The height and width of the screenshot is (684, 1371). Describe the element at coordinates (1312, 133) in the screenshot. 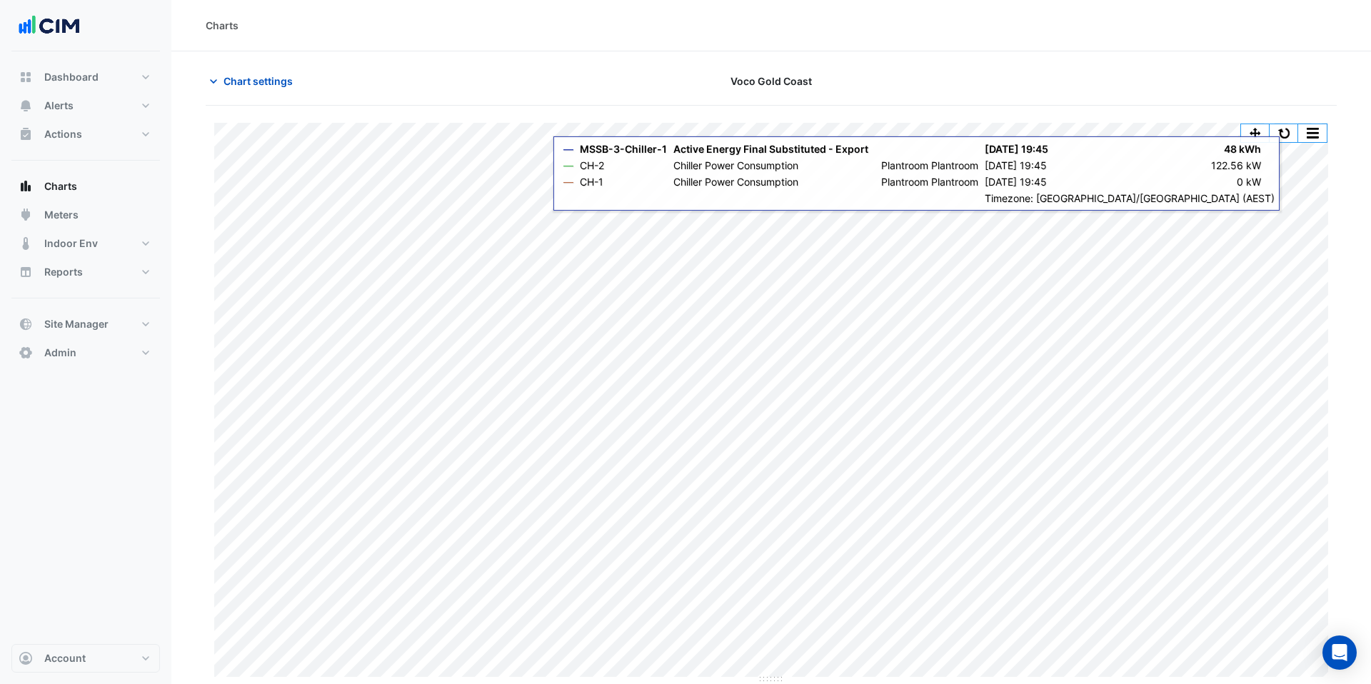

I see `button: More Options` at that location.